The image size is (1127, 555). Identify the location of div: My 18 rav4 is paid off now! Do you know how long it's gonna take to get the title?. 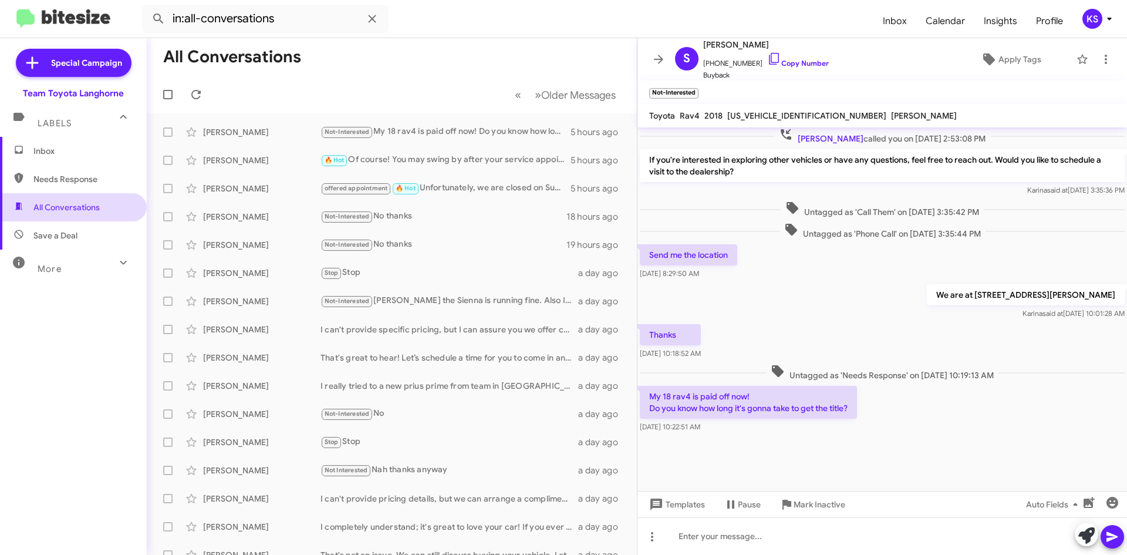
(446, 131).